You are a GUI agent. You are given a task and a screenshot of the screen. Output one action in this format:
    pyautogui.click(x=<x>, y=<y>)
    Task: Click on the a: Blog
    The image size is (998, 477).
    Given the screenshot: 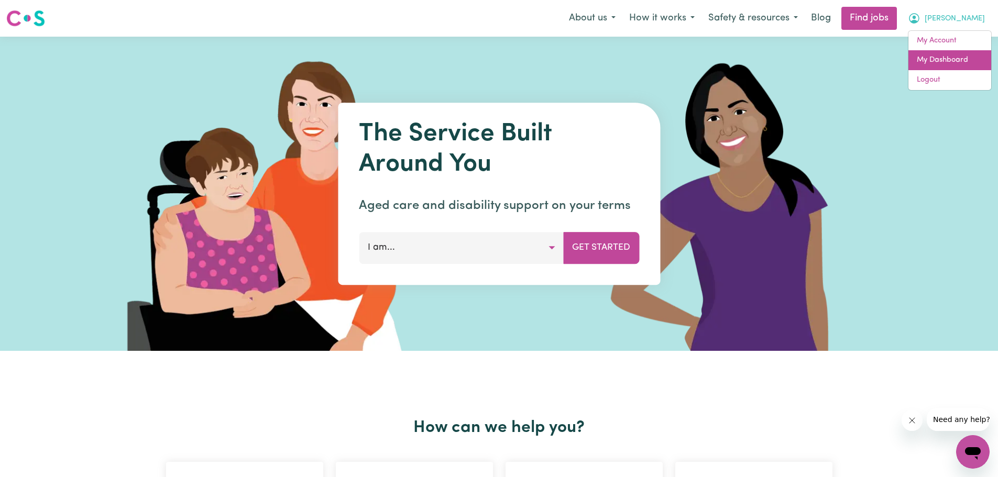 What is the action you would take?
    pyautogui.click(x=821, y=18)
    